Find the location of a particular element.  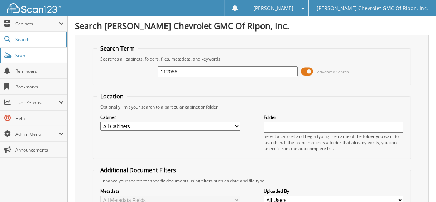

div: Optionally limit your search to a particular cabinet or folder is located at coordinates (251, 107).